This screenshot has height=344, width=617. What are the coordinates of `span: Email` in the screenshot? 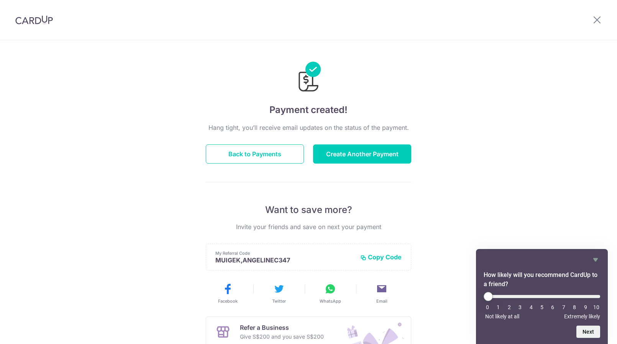 It's located at (382, 301).